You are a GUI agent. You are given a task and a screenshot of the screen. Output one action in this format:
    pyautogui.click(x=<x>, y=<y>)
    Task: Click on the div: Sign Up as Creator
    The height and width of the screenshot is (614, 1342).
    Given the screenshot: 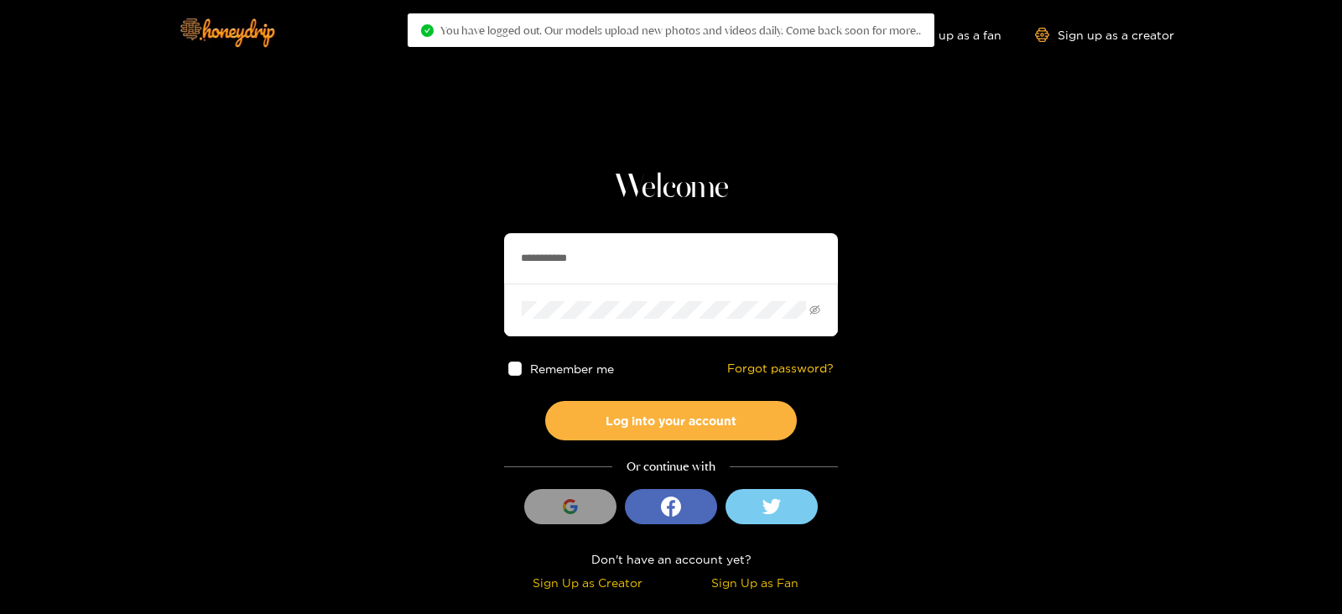 What is the action you would take?
    pyautogui.click(x=587, y=582)
    